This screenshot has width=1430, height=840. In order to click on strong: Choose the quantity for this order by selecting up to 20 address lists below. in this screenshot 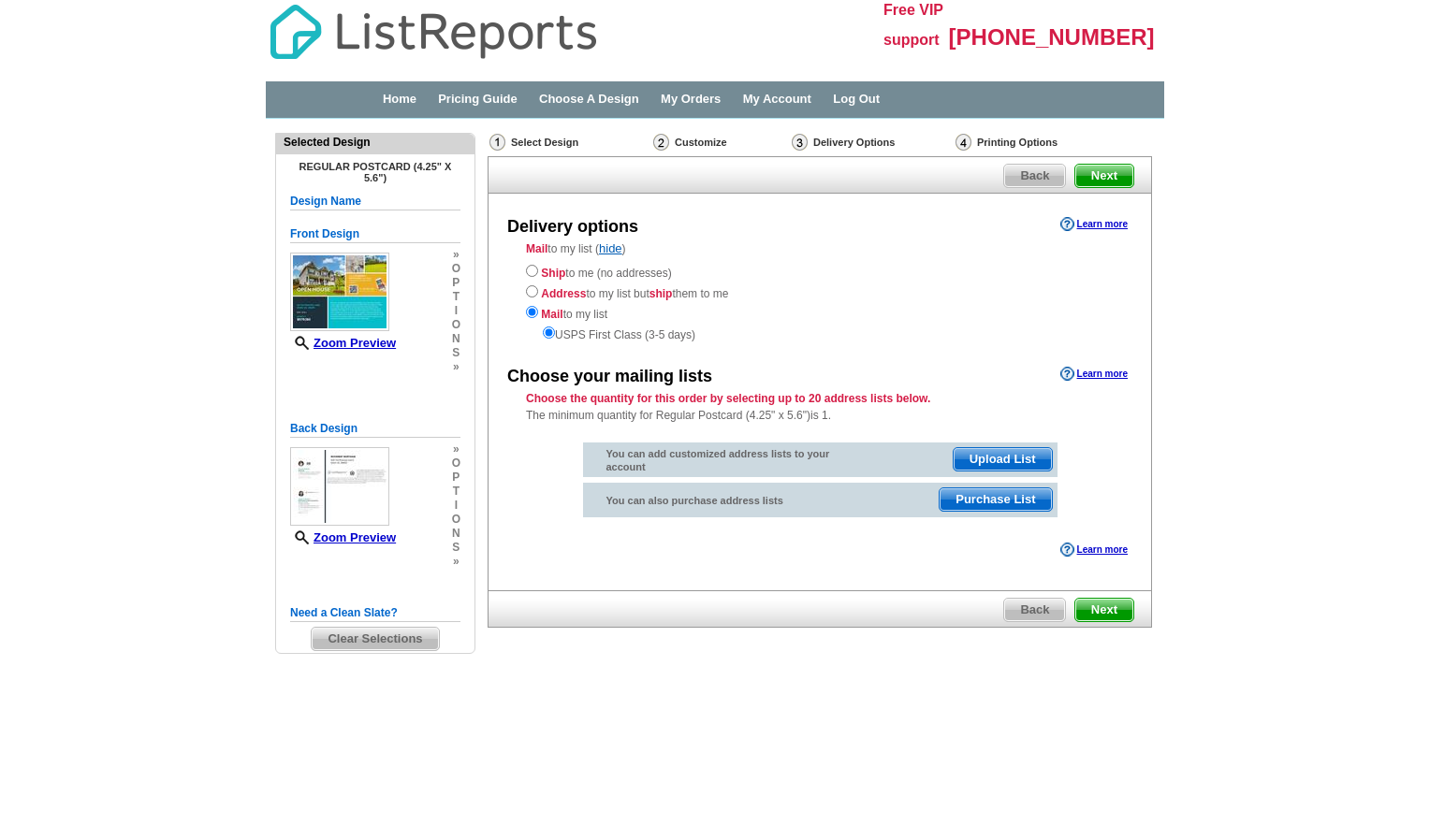, I will do `click(728, 398)`.